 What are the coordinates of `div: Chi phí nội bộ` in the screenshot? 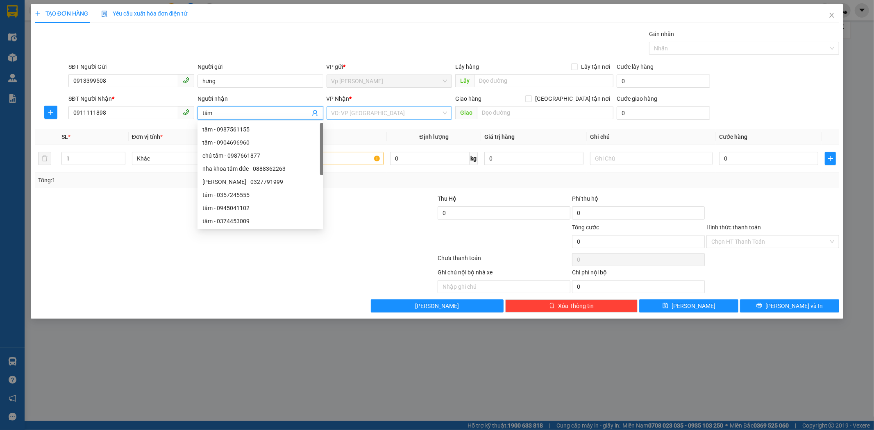 It's located at (638, 274).